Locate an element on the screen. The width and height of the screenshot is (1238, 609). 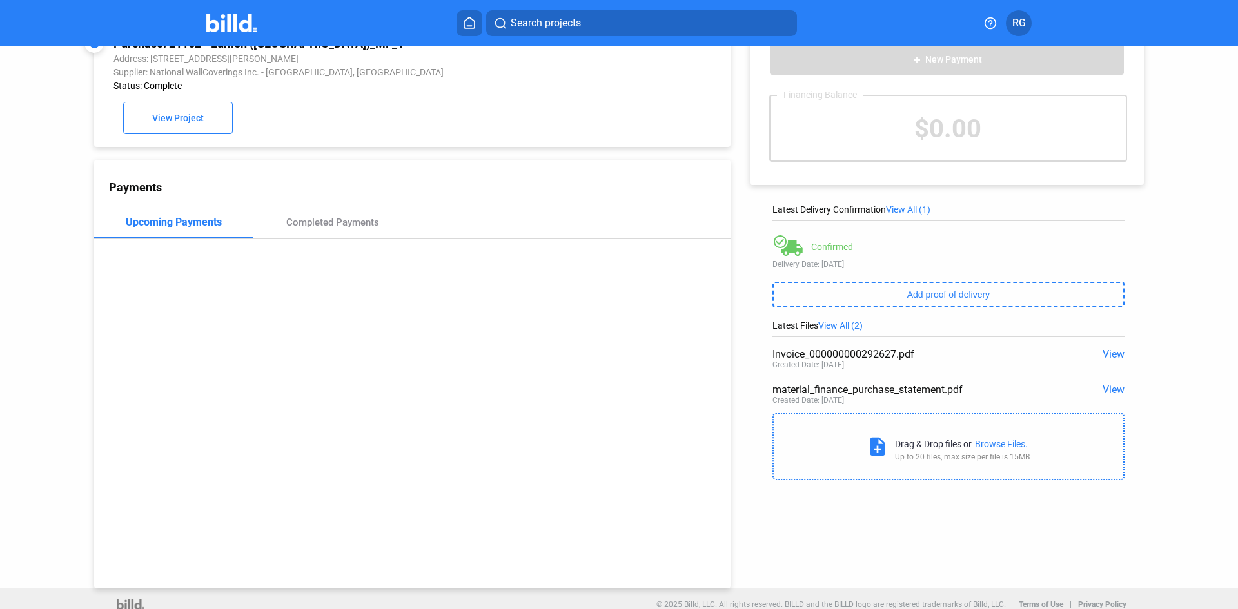
div: Latest Files is located at coordinates (949, 326).